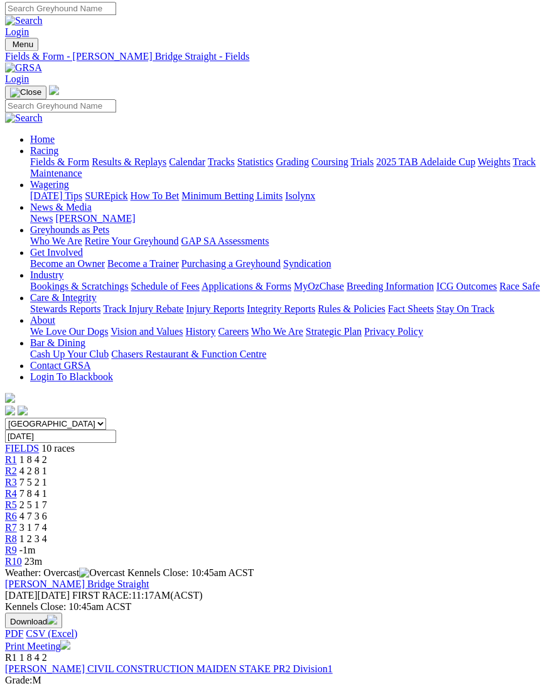  Describe the element at coordinates (11, 504) in the screenshot. I see `span: R5` at that location.